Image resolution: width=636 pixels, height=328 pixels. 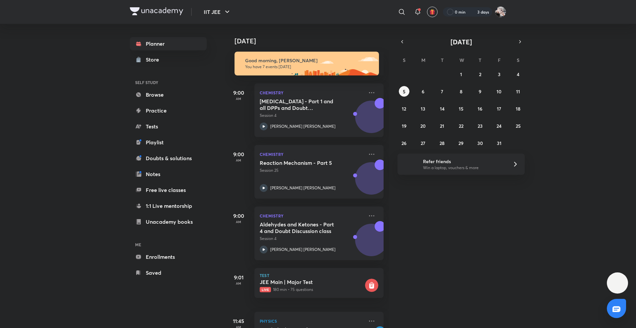 I want to click on abbr: October 22, 2025, so click(x=461, y=126).